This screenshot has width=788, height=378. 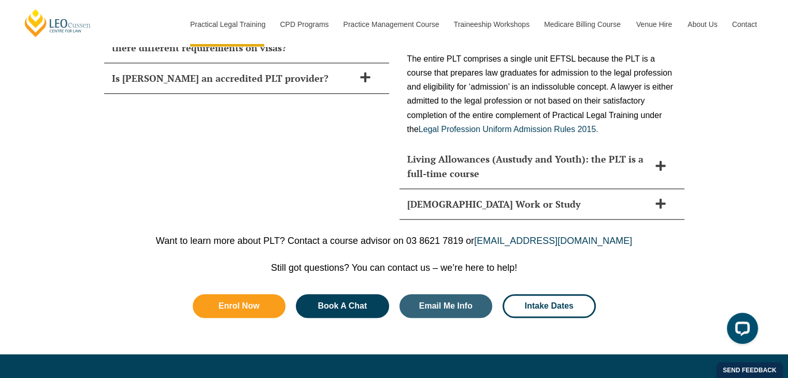 What do you see at coordinates (24, 20) in the screenshot?
I see `button: Open LiveChat chat widget` at bounding box center [24, 20].